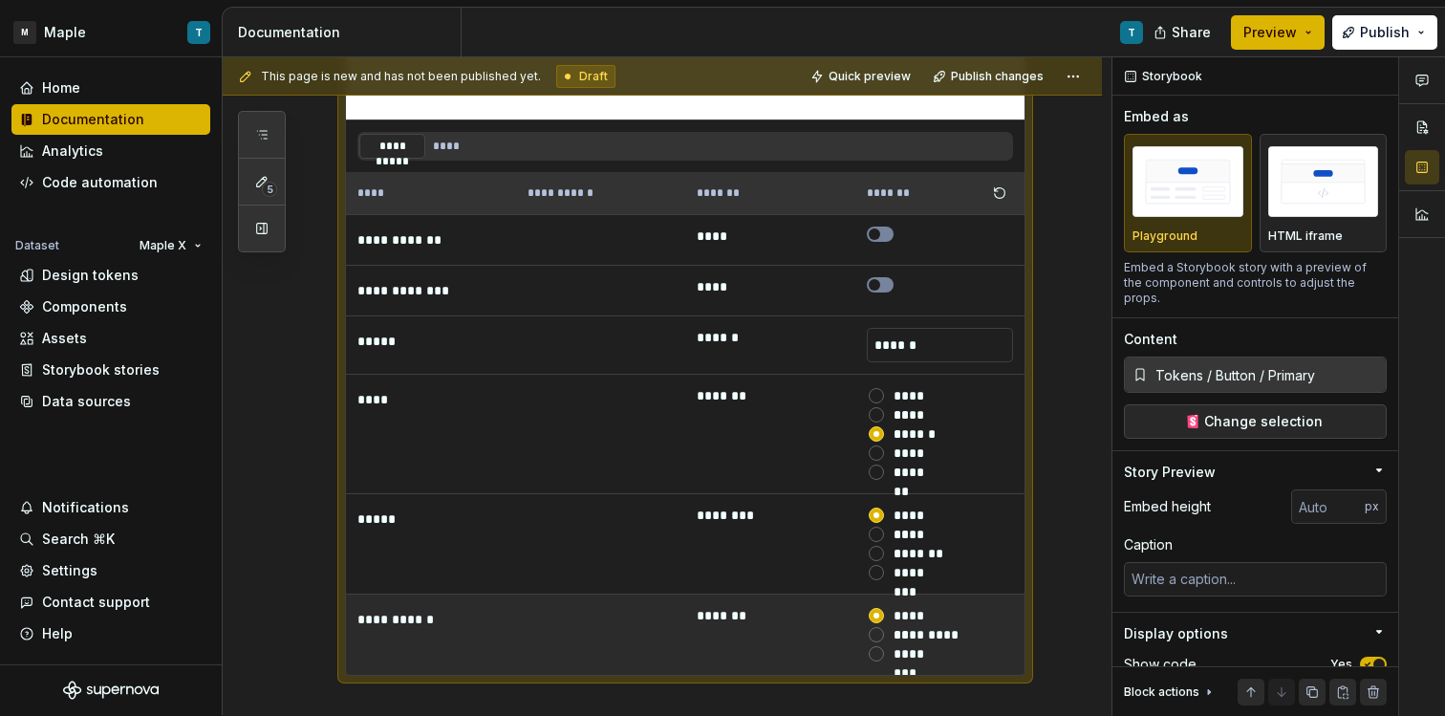 The height and width of the screenshot is (716, 1445). I want to click on span: Maple X, so click(162, 246).